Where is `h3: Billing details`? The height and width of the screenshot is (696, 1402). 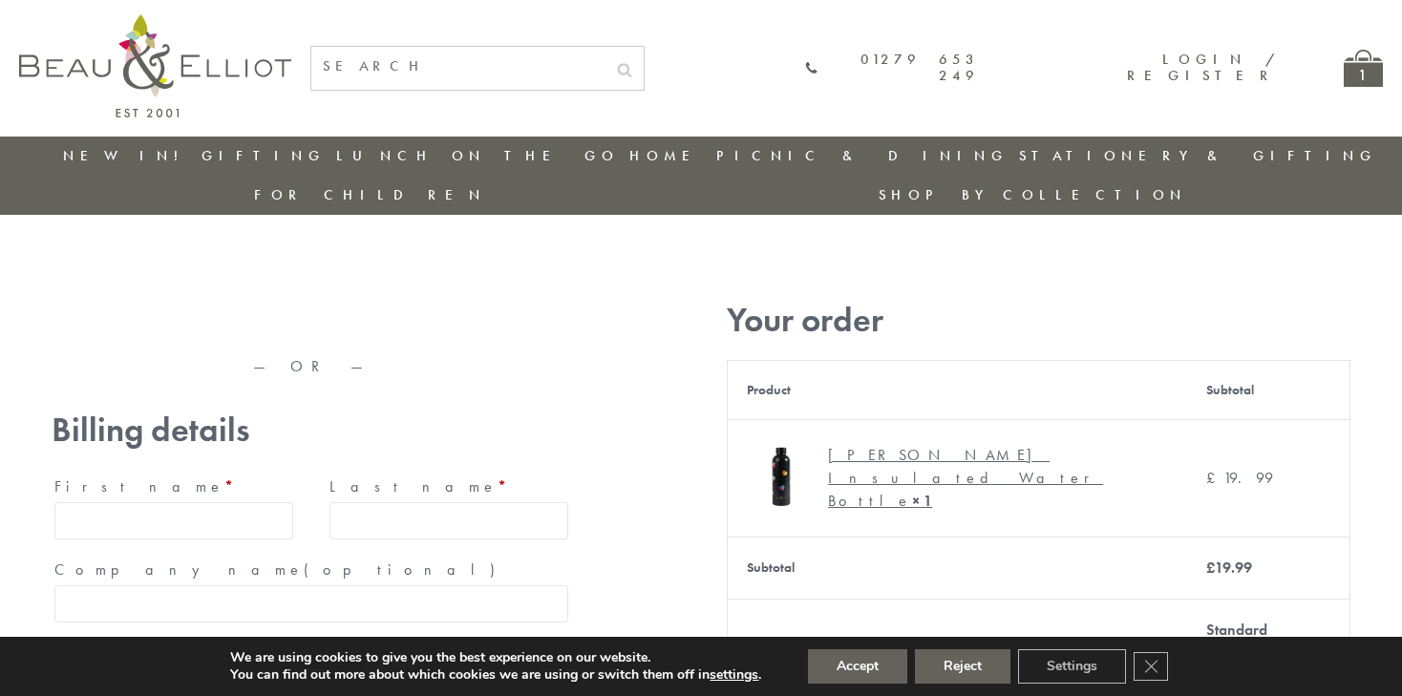 h3: Billing details is located at coordinates (311, 430).